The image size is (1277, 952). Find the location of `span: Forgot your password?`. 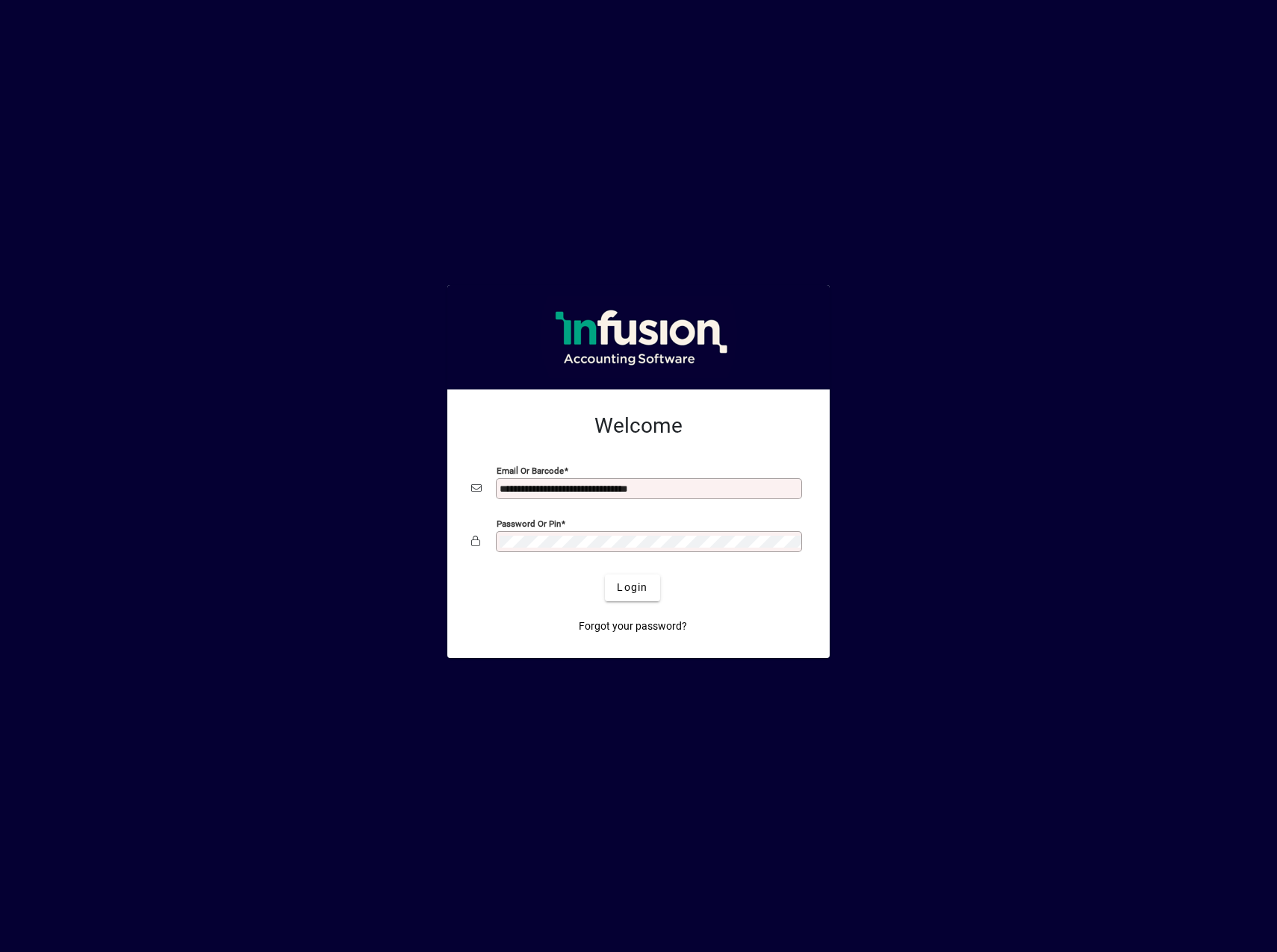

span: Forgot your password? is located at coordinates (632, 626).